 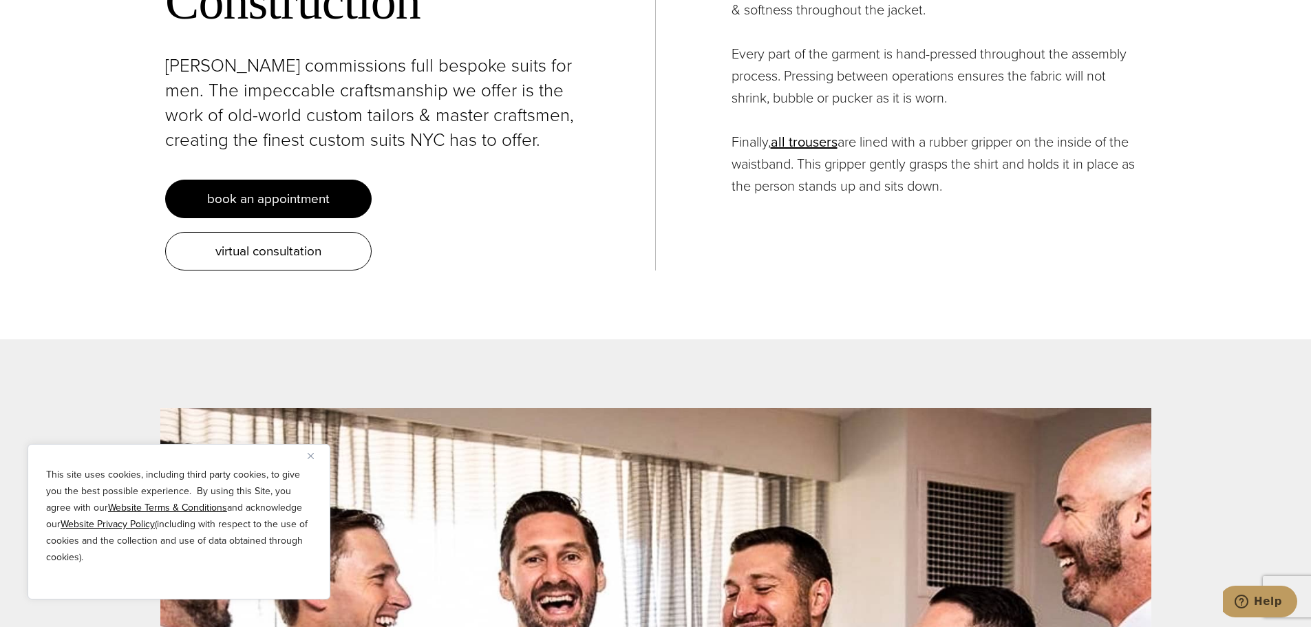 What do you see at coordinates (316, 456) in the screenshot?
I see `button: Close` at bounding box center [316, 456].